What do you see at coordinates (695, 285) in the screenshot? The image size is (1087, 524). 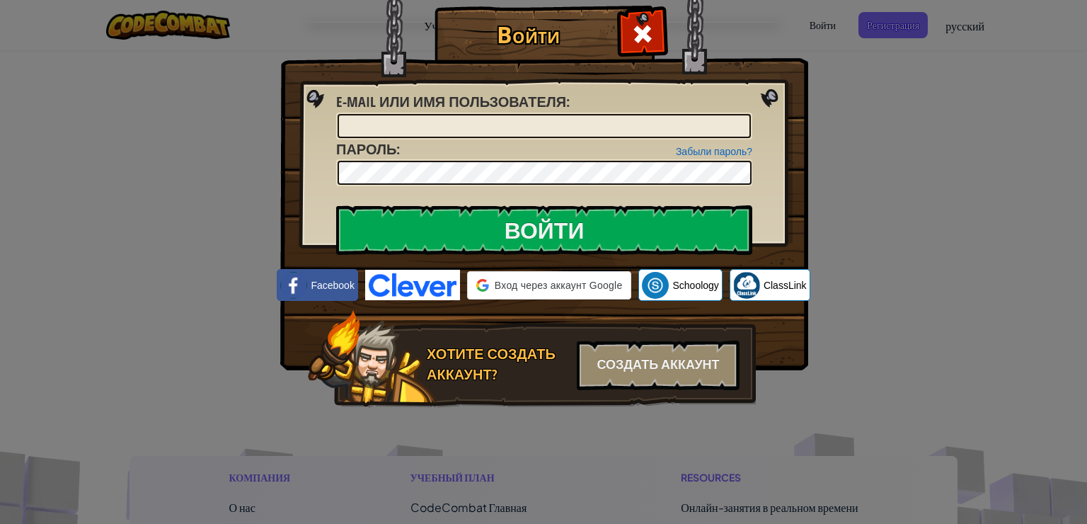 I see `span: Schoology` at bounding box center [695, 285].